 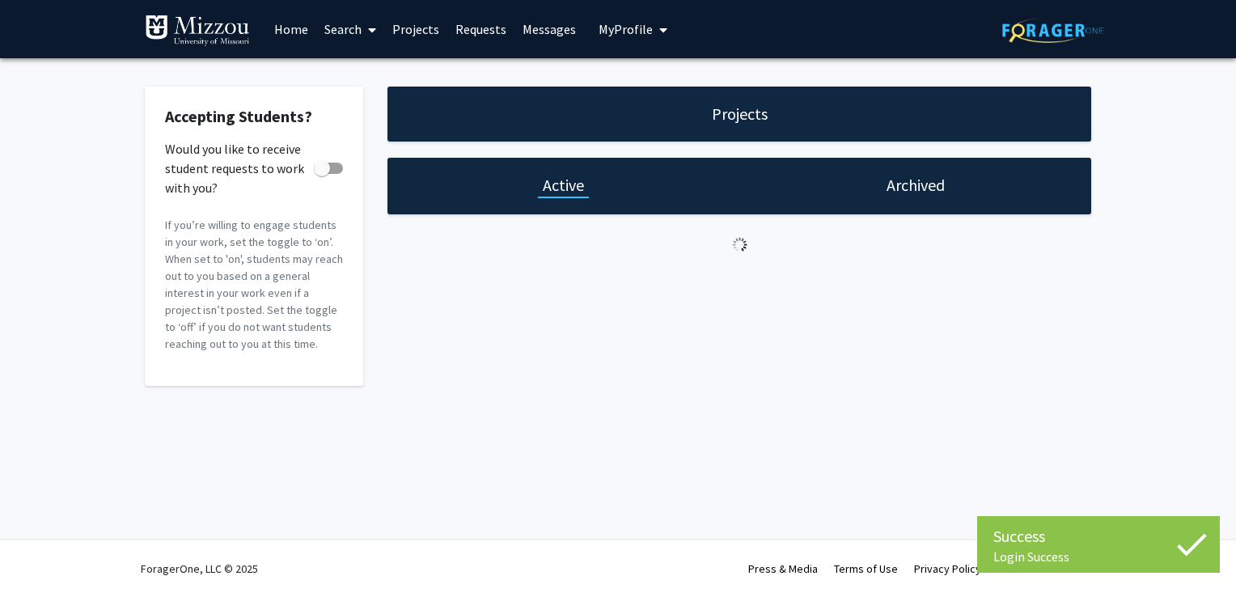 I want to click on h2: Accepting Students?, so click(x=254, y=117).